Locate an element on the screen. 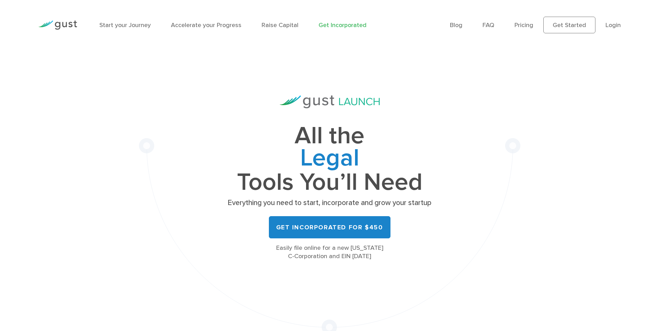 This screenshot has width=659, height=331. a: Blog is located at coordinates (456, 25).